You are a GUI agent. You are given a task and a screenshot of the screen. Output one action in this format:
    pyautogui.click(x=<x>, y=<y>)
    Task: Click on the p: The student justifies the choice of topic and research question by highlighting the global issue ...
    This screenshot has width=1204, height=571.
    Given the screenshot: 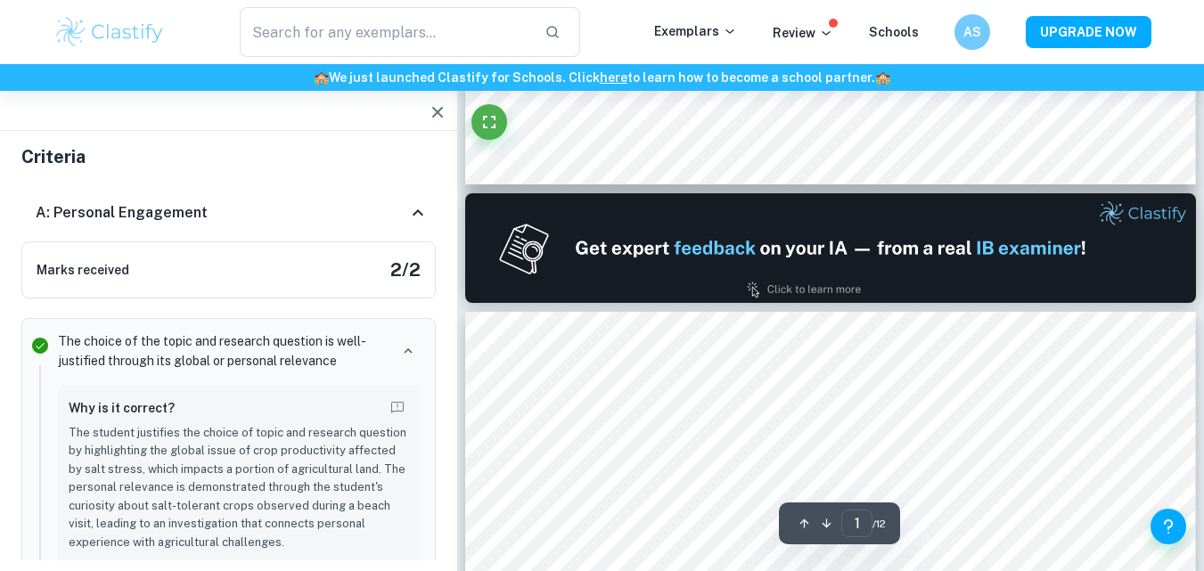 What is the action you would take?
    pyautogui.click(x=239, y=487)
    